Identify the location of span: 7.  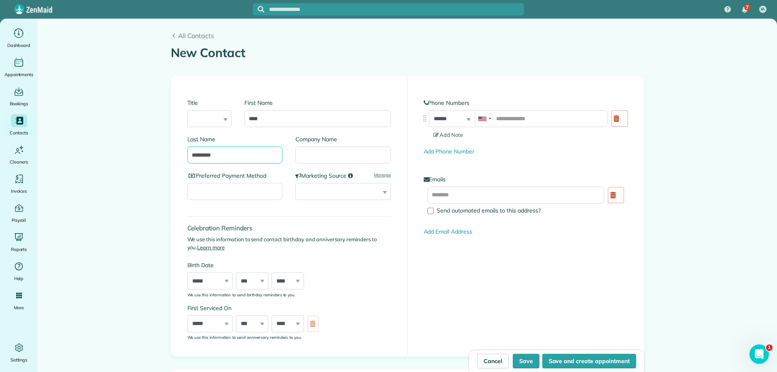
(747, 7).